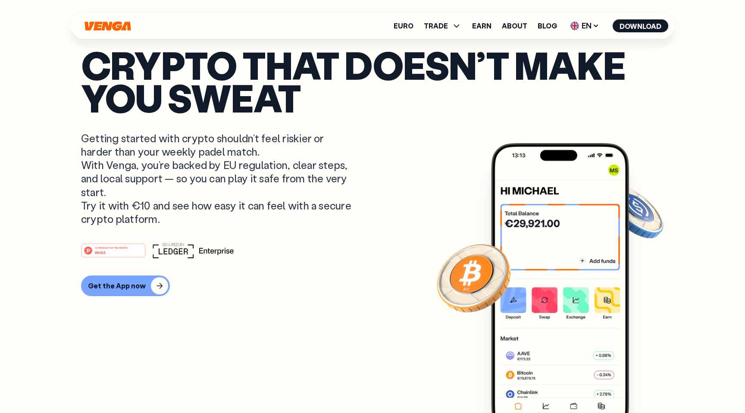 This screenshot has height=413, width=745. What do you see at coordinates (217, 179) in the screenshot?
I see `p: Getting started with crypto shouldn’t feel riskier or harder than your weekly padel match. With V...` at bounding box center [217, 179].